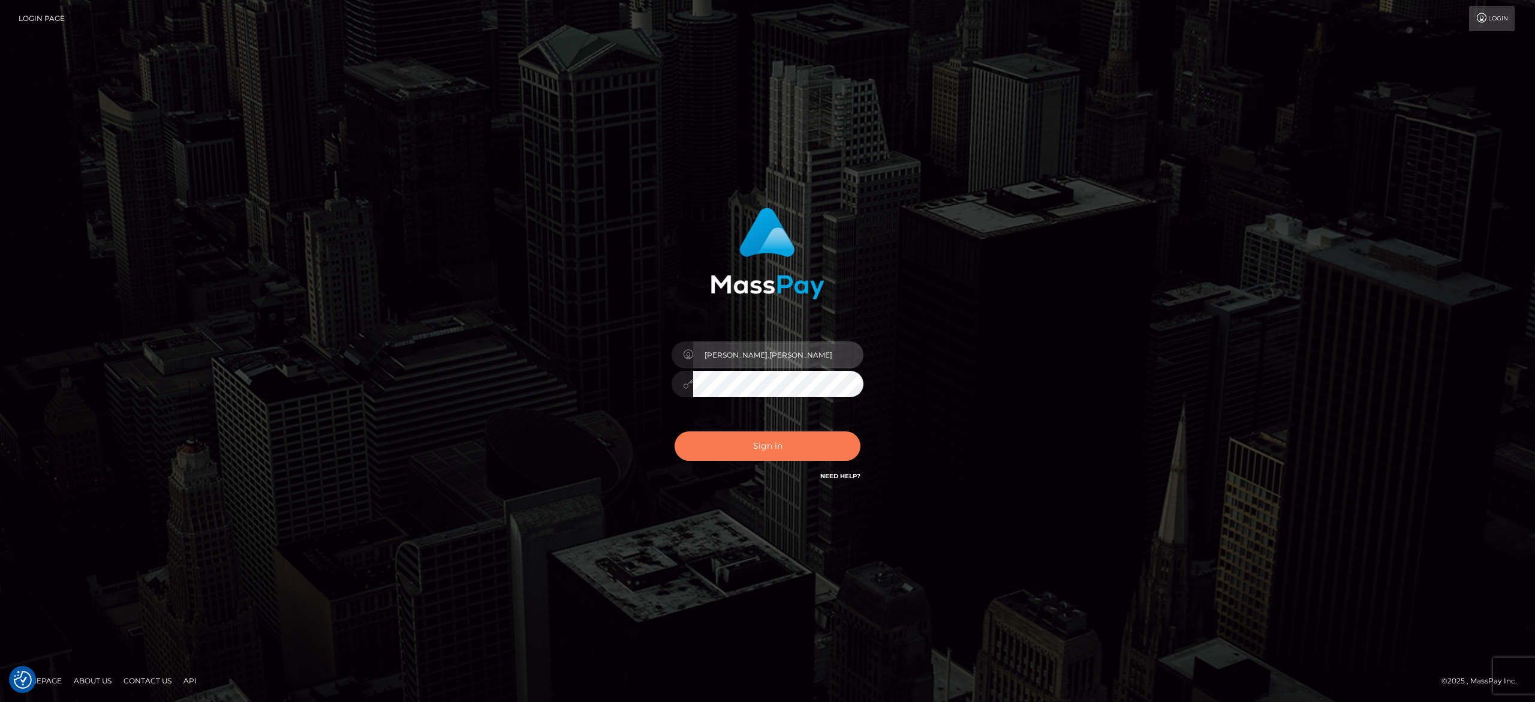 The image size is (1535, 702). I want to click on img: Revisit consent button, so click(23, 680).